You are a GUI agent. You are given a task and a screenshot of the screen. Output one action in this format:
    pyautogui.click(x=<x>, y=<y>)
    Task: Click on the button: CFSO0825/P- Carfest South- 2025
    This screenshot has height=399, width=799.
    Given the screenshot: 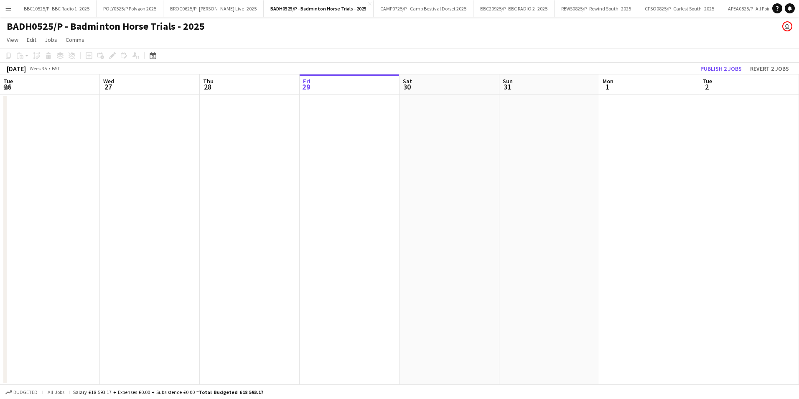 What is the action you would take?
    pyautogui.click(x=679, y=8)
    